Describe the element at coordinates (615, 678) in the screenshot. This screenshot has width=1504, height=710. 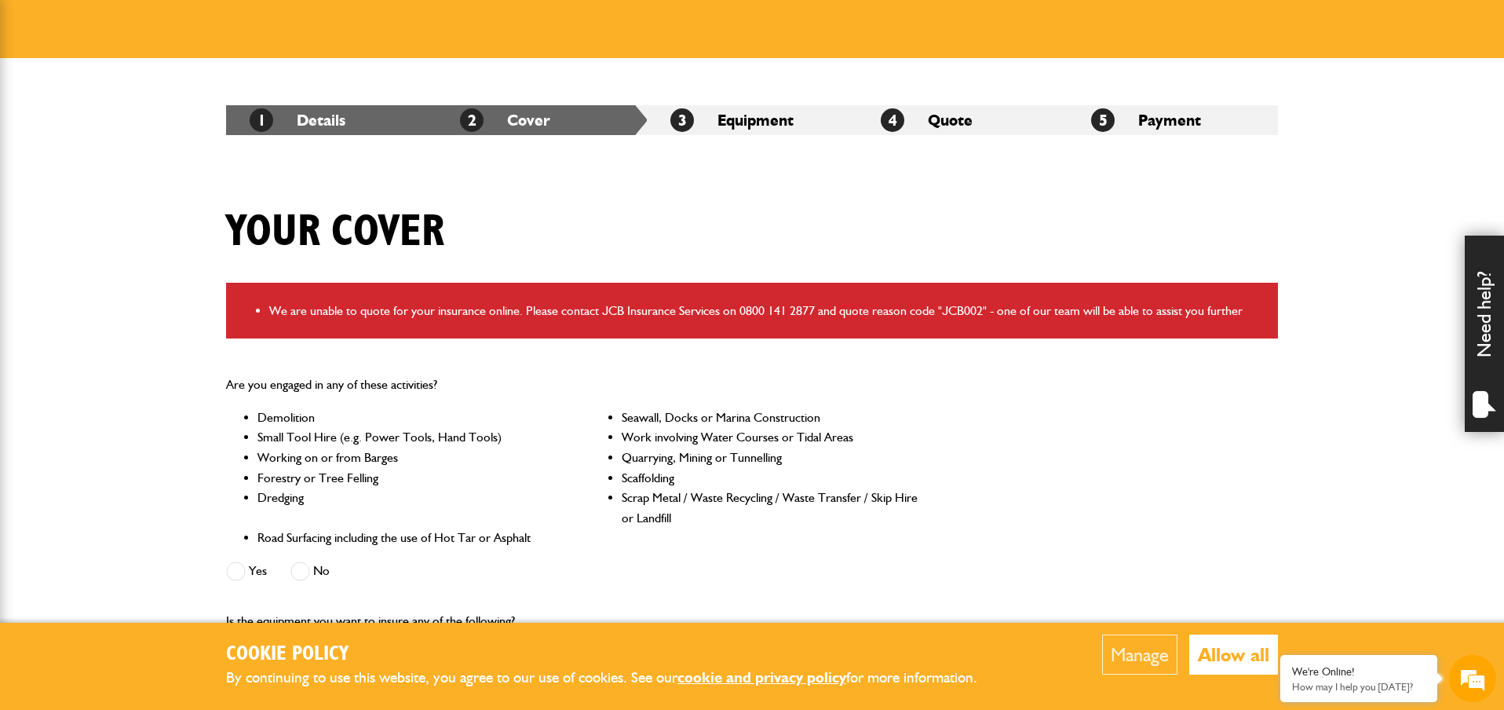
I see `p: By continuing to use this website, you agree to our use of cookies. See our for more information.` at that location.